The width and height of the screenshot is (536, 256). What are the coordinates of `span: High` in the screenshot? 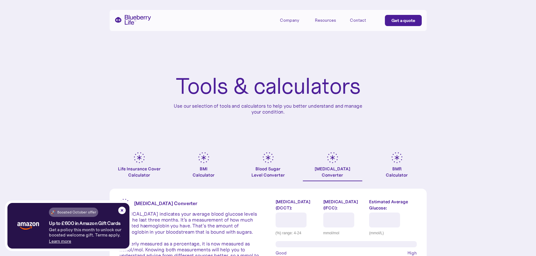 It's located at (412, 252).